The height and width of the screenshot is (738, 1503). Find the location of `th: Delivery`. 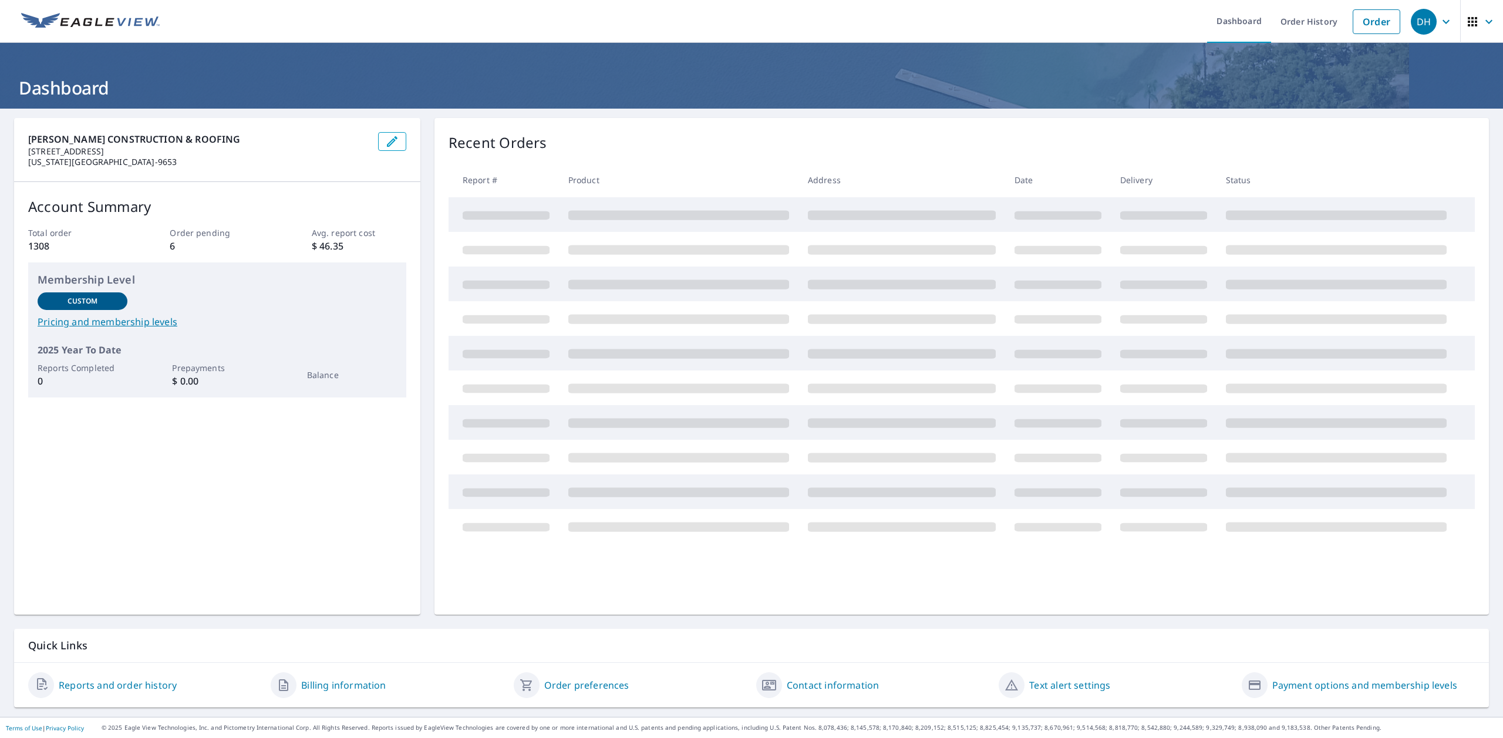

th: Delivery is located at coordinates (1164, 180).